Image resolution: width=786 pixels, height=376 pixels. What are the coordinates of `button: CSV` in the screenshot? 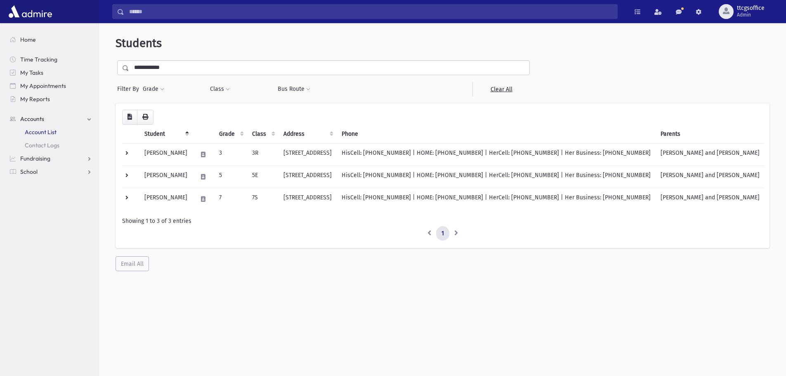 It's located at (130, 117).